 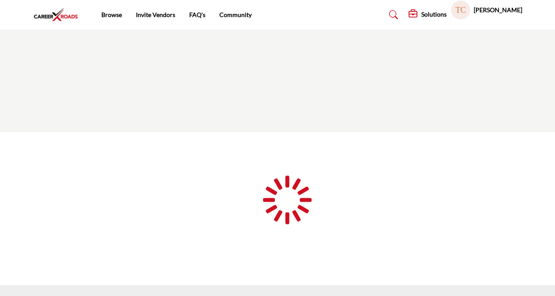 What do you see at coordinates (427, 15) in the screenshot?
I see `div: Solutions` at bounding box center [427, 15].